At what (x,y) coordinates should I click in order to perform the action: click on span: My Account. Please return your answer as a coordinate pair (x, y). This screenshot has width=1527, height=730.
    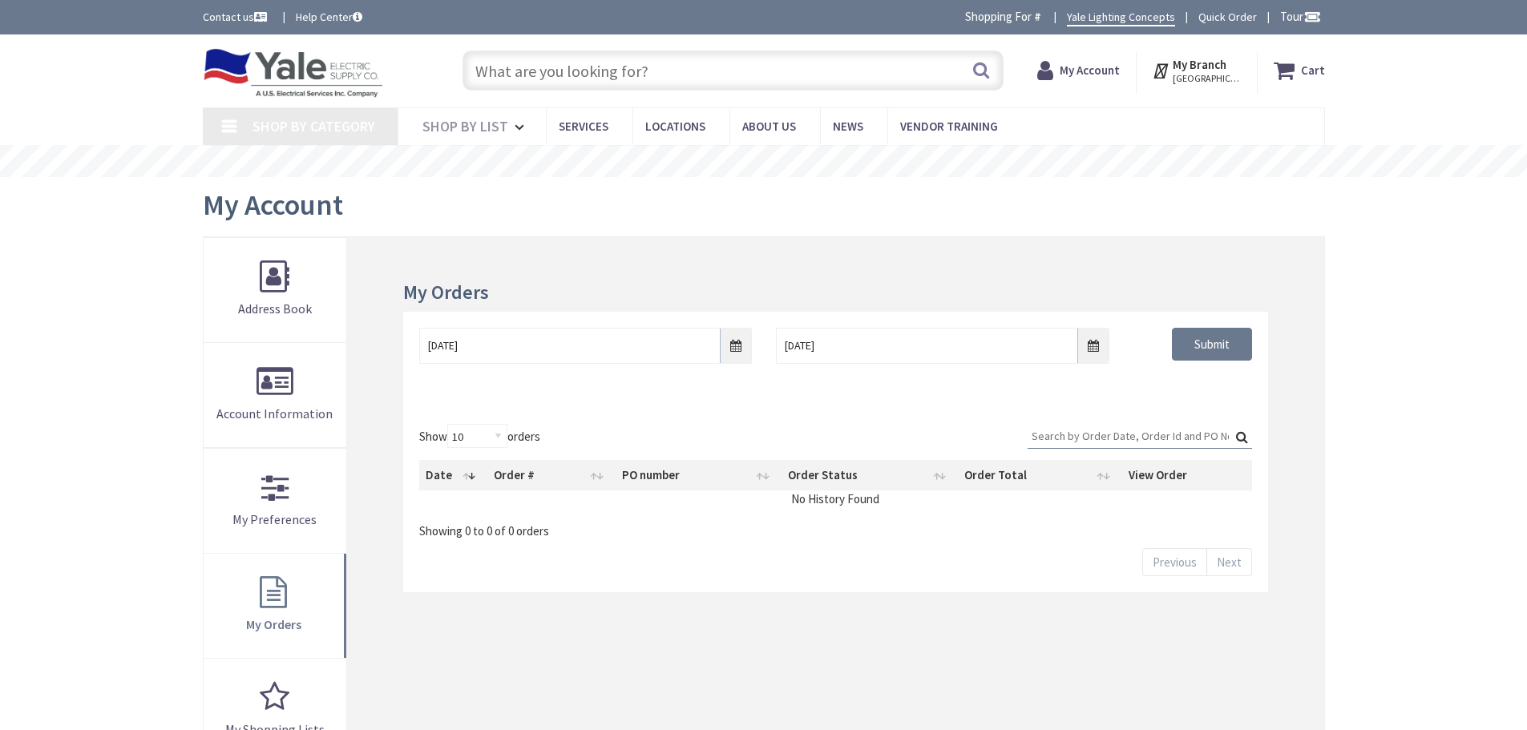
    Looking at the image, I should click on (273, 204).